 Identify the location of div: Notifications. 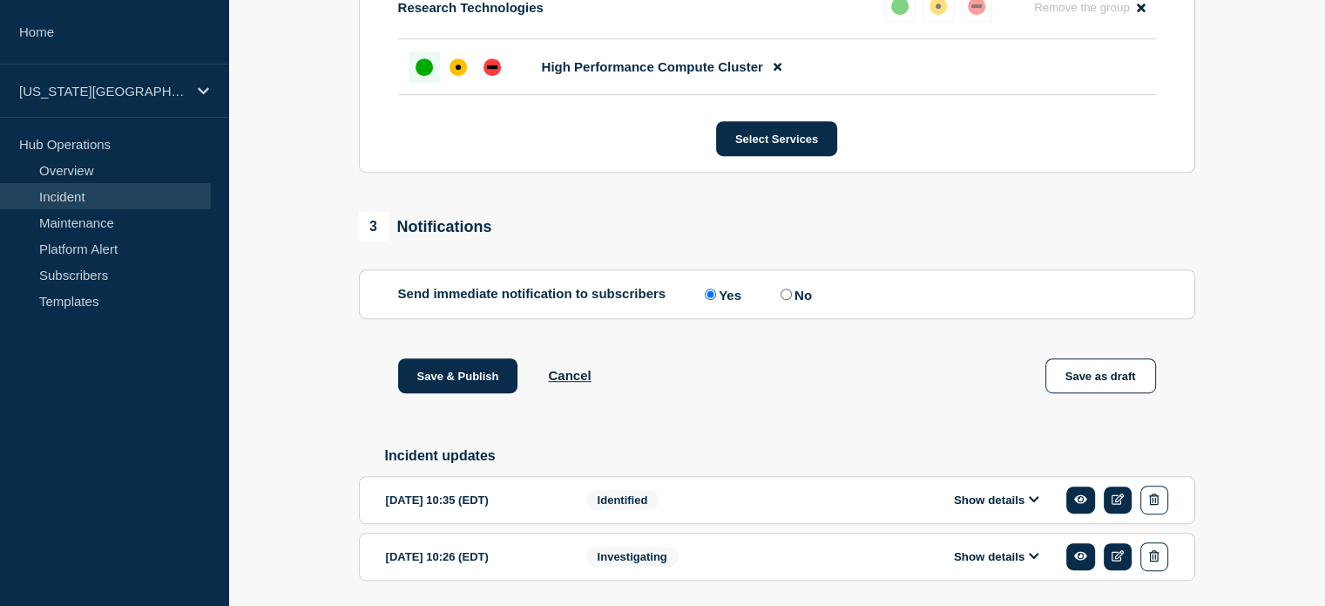
(425, 227).